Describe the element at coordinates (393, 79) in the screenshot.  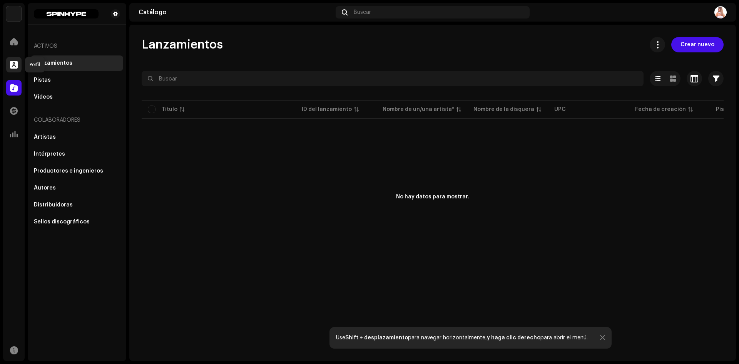
I see `input: Buscar` at that location.